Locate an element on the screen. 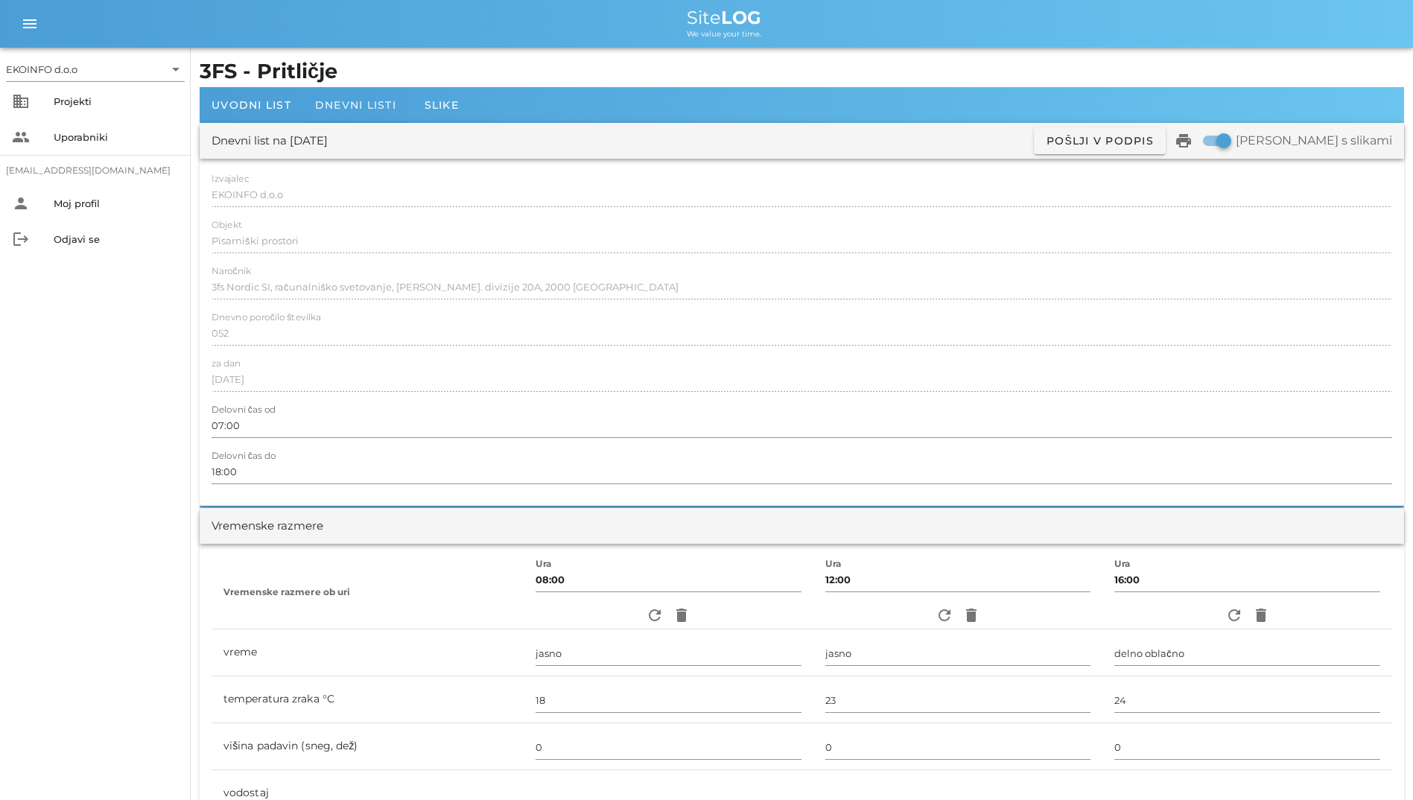 This screenshot has height=800, width=1413. label: za dan is located at coordinates (226, 364).